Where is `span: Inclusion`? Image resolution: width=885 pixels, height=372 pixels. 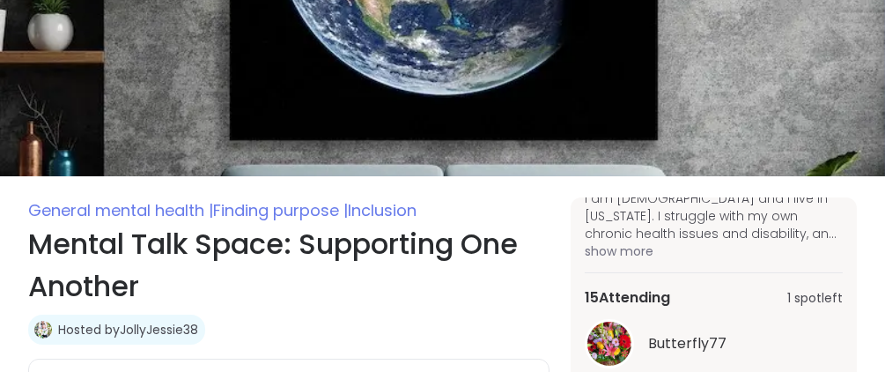
span: Inclusion is located at coordinates (382, 210).